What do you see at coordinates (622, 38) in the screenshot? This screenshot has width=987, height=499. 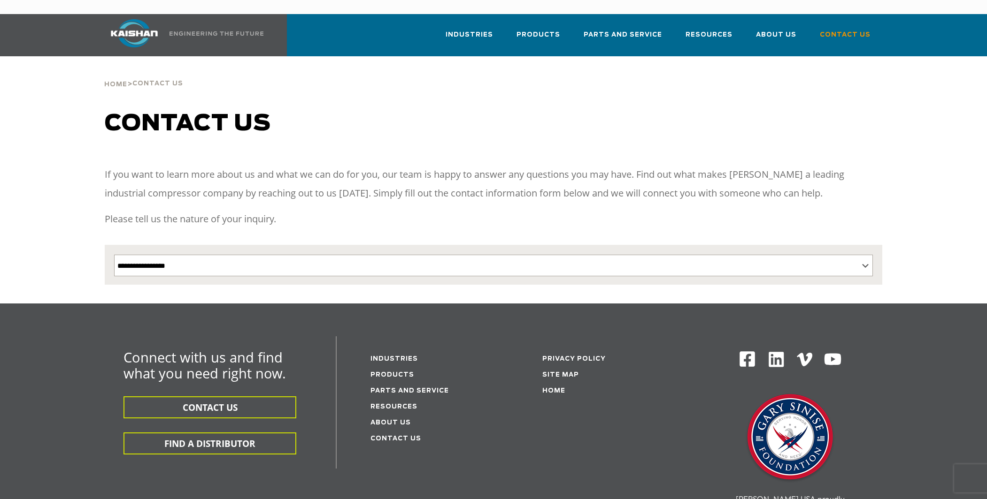 I see `a: Parts and Service` at bounding box center [622, 38].